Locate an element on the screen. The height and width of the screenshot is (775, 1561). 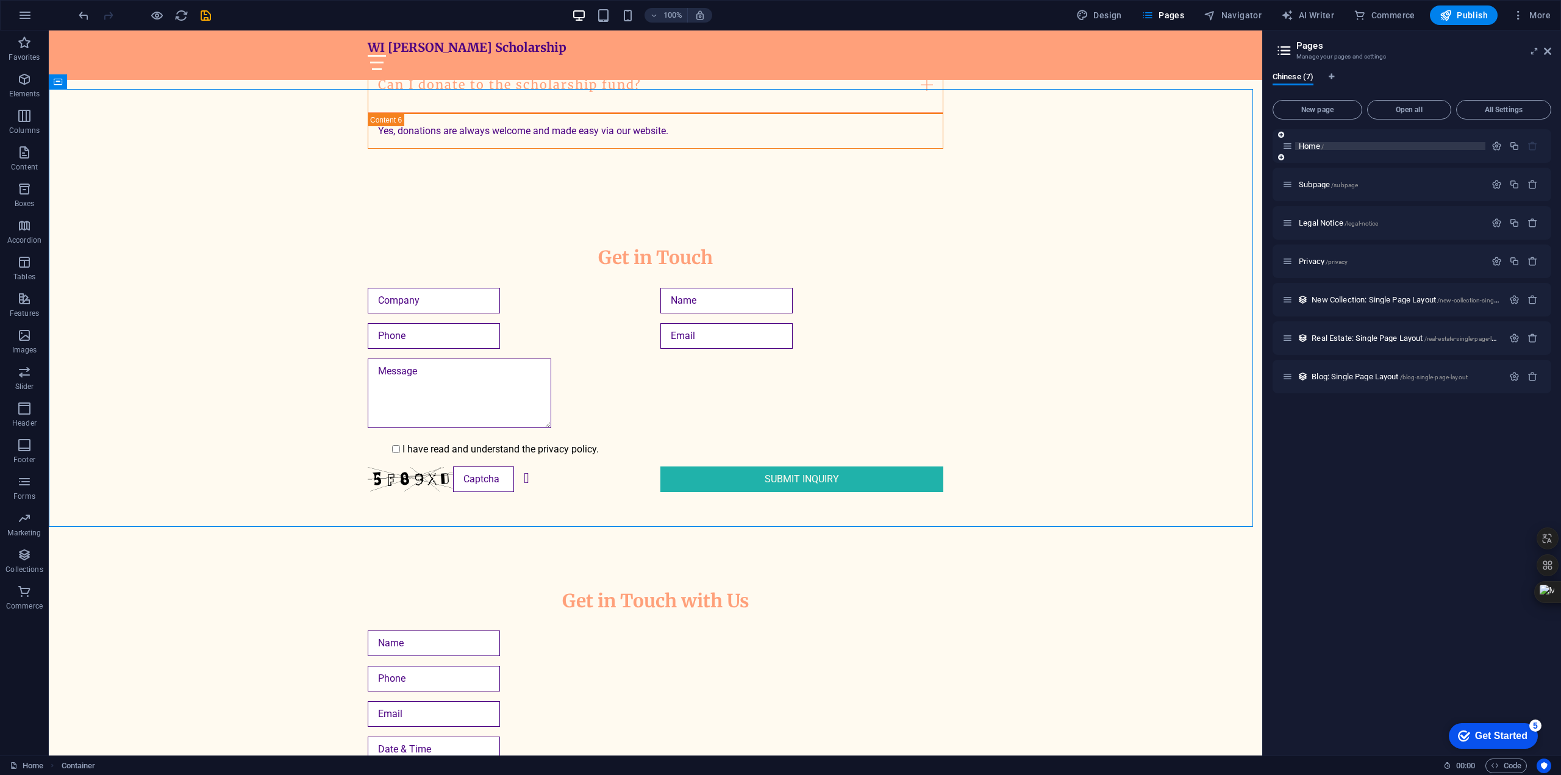
p: Accordion is located at coordinates (24, 240).